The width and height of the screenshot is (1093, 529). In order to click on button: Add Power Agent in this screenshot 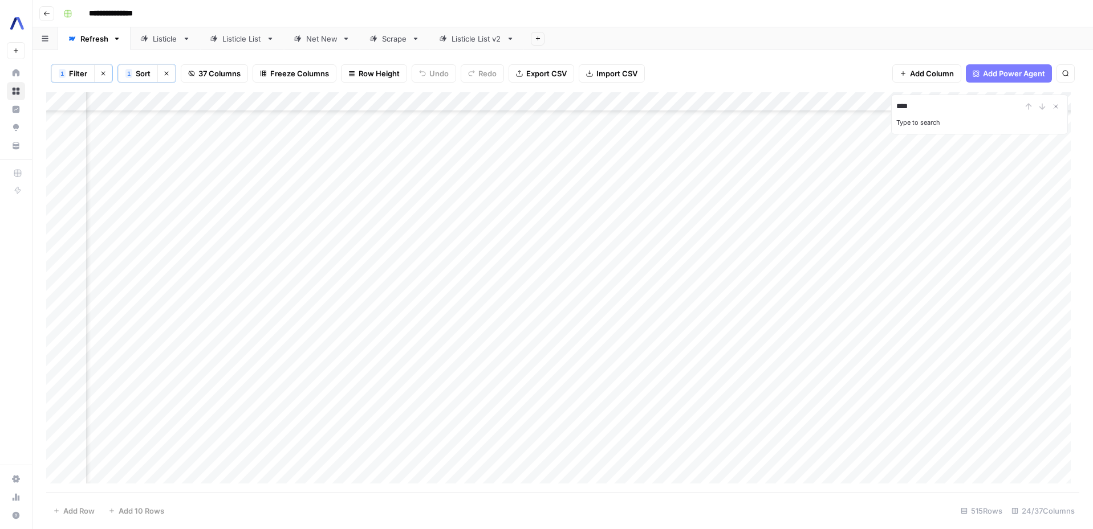, I will do `click(1008, 74)`.